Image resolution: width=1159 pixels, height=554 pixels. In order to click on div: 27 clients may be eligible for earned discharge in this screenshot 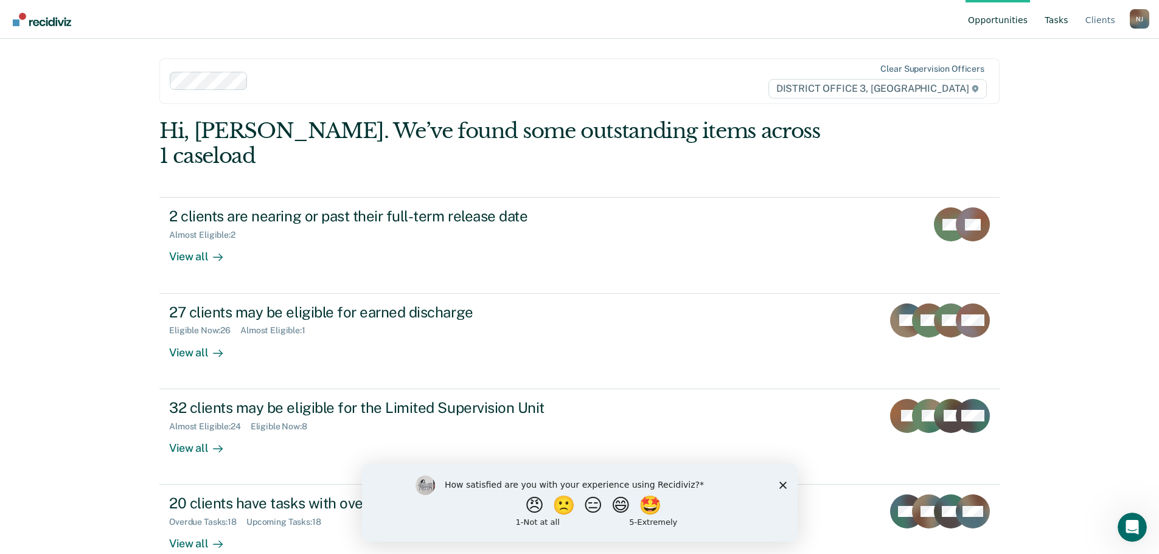, I will do `click(383, 312)`.